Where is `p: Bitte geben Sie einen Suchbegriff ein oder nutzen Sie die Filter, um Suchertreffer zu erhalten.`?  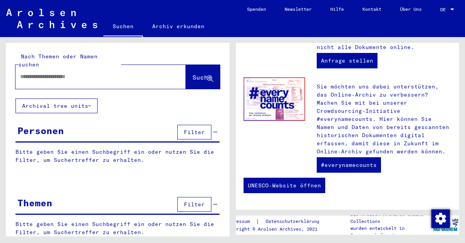
p: Bitte geben Sie einen Suchbegriff ein oder nutzen Sie die Filter, um Suchertreffer zu erhalten. is located at coordinates (117, 156).